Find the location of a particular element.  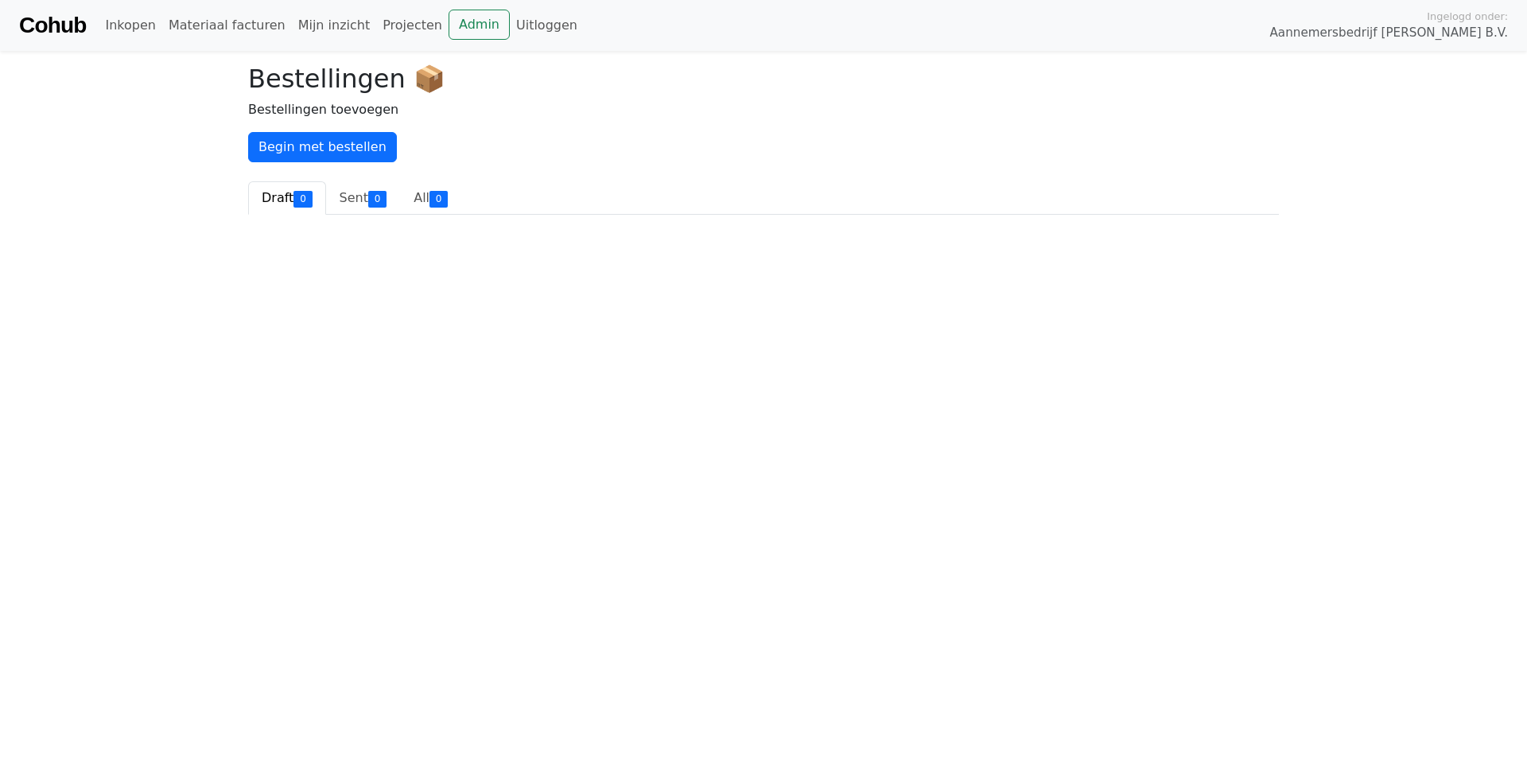

a: Sent0 is located at coordinates (363, 198).